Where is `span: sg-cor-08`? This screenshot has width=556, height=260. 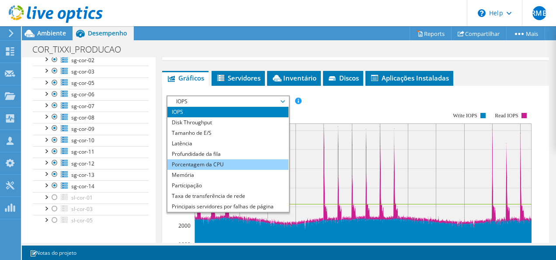 span: sg-cor-08 is located at coordinates (83, 117).